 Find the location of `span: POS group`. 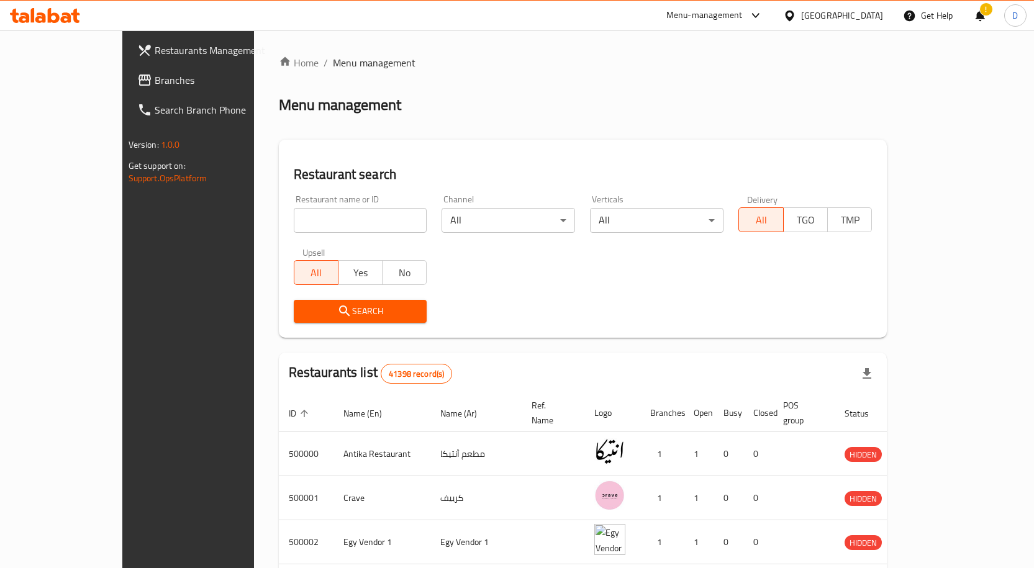

span: POS group is located at coordinates (801, 413).